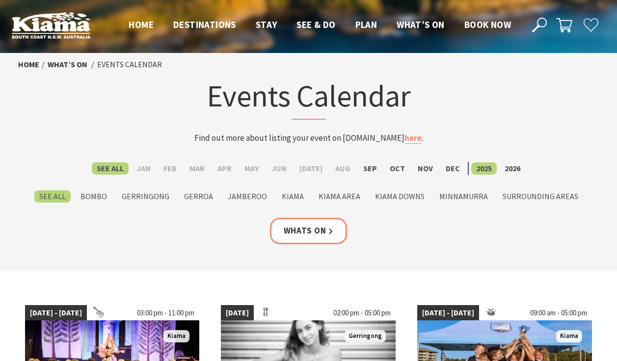 The image size is (617, 361). What do you see at coordinates (342, 168) in the screenshot?
I see `label: Aug` at bounding box center [342, 168].